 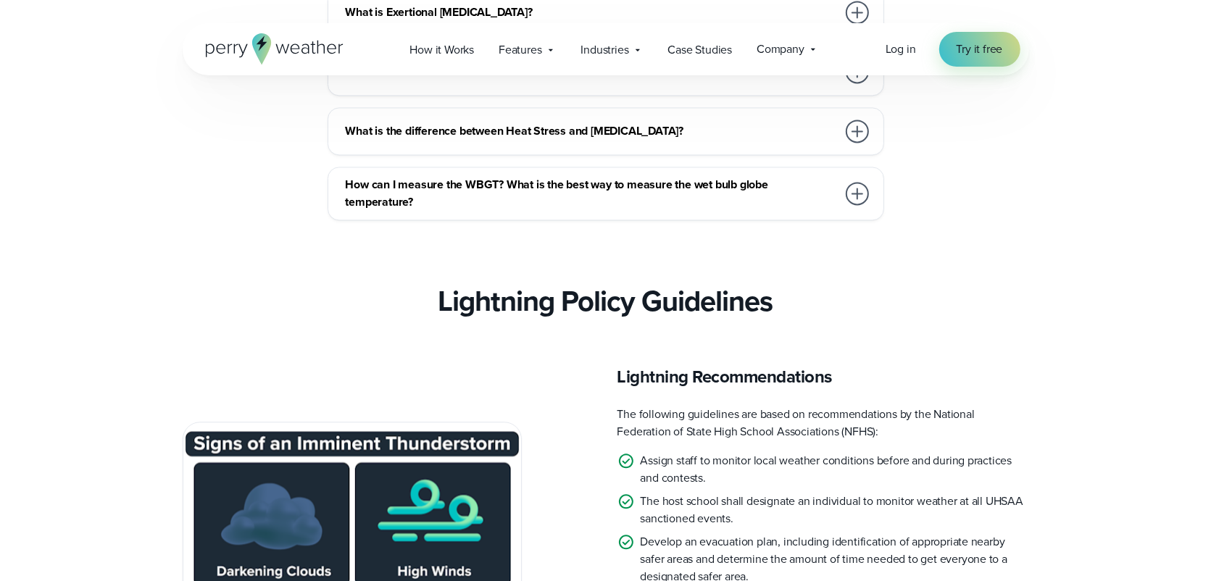 What do you see at coordinates (700, 49) in the screenshot?
I see `a: Case Studies` at bounding box center [700, 49].